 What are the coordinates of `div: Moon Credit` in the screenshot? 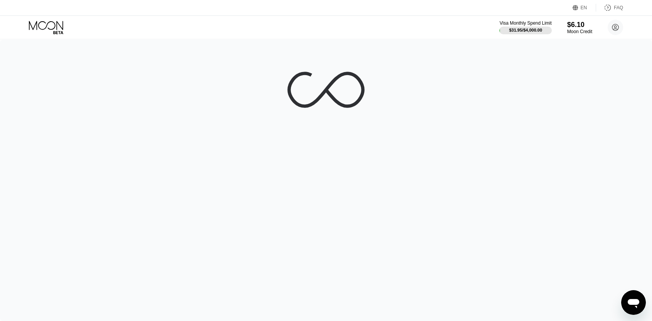 It's located at (579, 32).